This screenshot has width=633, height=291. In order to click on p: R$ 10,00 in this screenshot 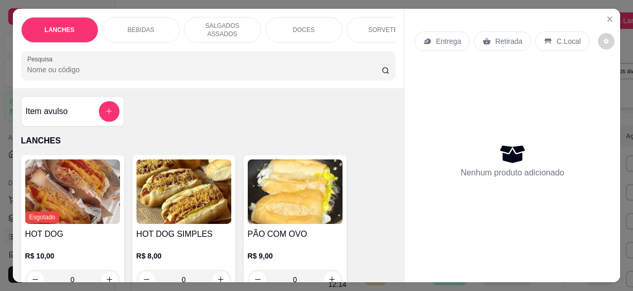, I will do `click(73, 256)`.